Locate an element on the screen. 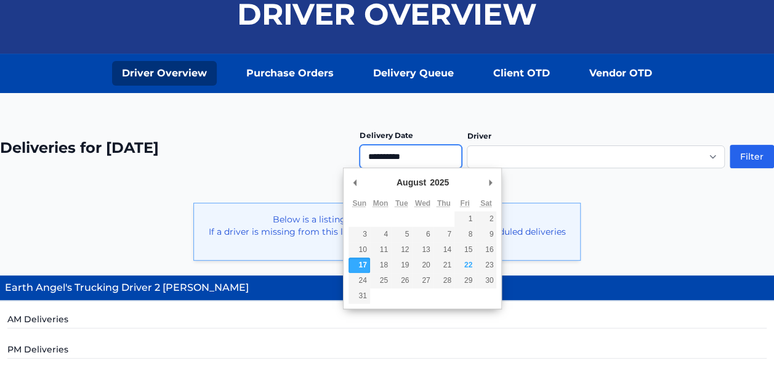 This screenshot has width=774, height=366. button: 30 is located at coordinates (486, 280).